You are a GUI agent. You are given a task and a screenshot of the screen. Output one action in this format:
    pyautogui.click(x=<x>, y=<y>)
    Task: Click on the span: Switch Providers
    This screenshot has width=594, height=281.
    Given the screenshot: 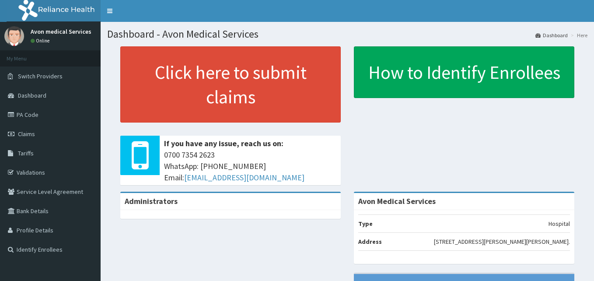 What is the action you would take?
    pyautogui.click(x=40, y=76)
    